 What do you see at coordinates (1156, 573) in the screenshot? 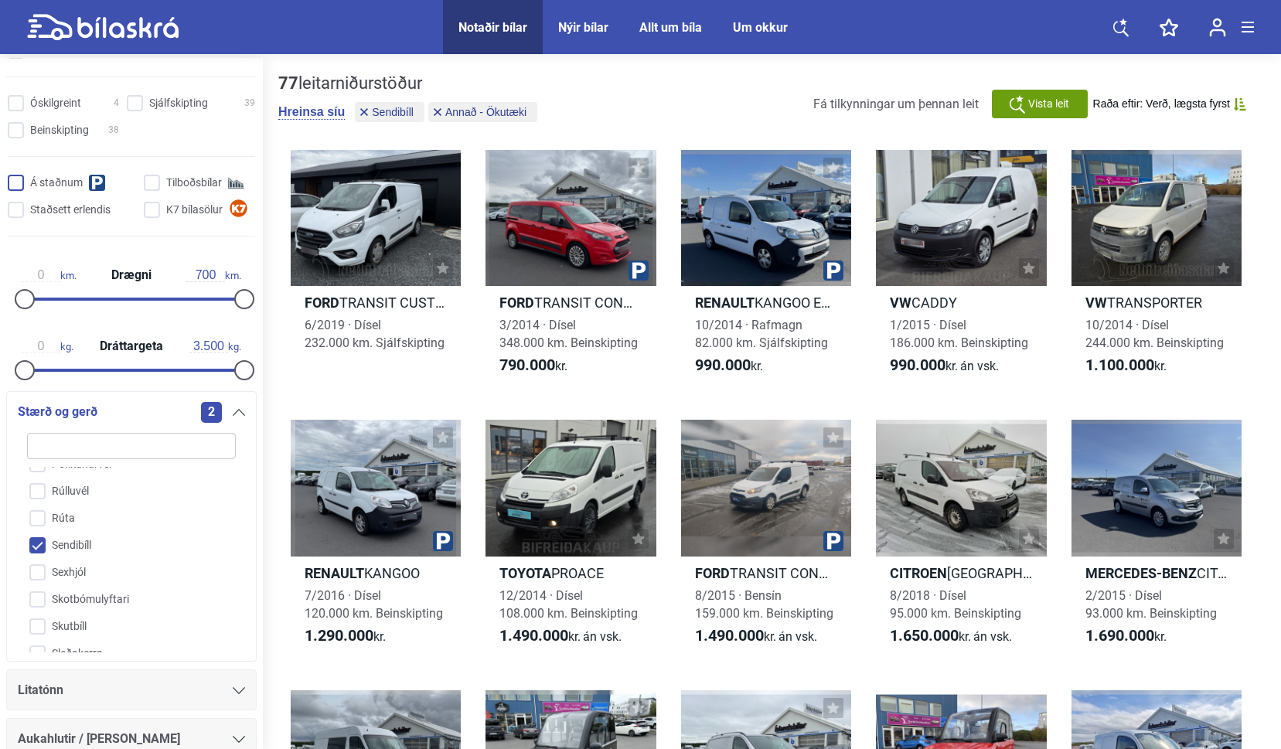
I see `h2: CITAN` at bounding box center [1156, 573].